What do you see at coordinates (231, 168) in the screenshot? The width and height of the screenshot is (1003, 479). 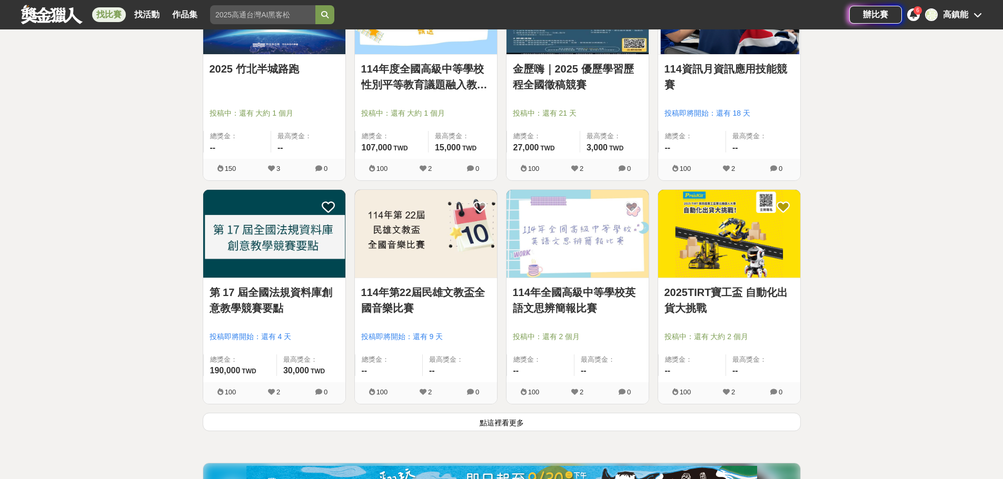 I see `span: 150` at bounding box center [231, 168].